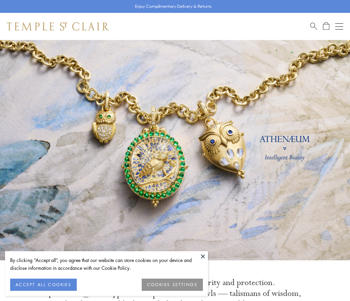 The image size is (350, 301). I want to click on p: Enjoy Complimentary Delivery & Returns, so click(173, 6).